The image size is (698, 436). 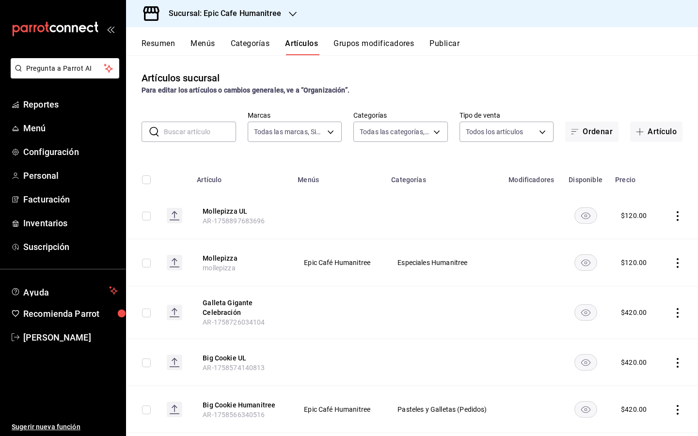 What do you see at coordinates (63, 75) in the screenshot?
I see `a: Pregunta a Parrot AI` at bounding box center [63, 75].